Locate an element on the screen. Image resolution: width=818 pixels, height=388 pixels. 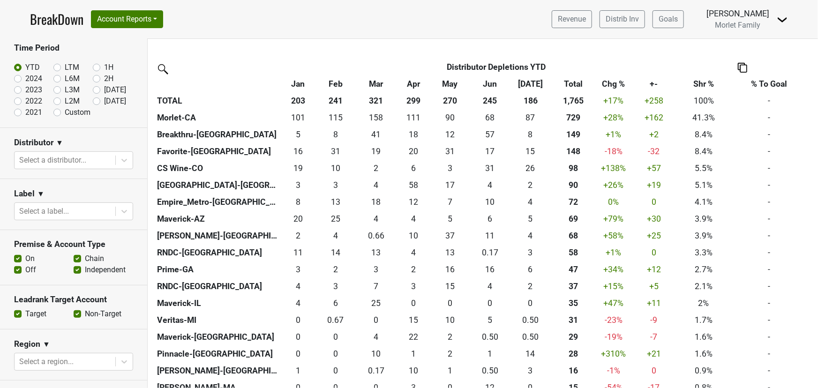
div: 6 is located at coordinates (413, 168).